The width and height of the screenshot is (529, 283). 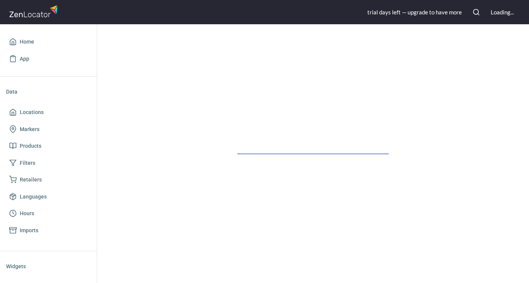 I want to click on a: App, so click(x=48, y=59).